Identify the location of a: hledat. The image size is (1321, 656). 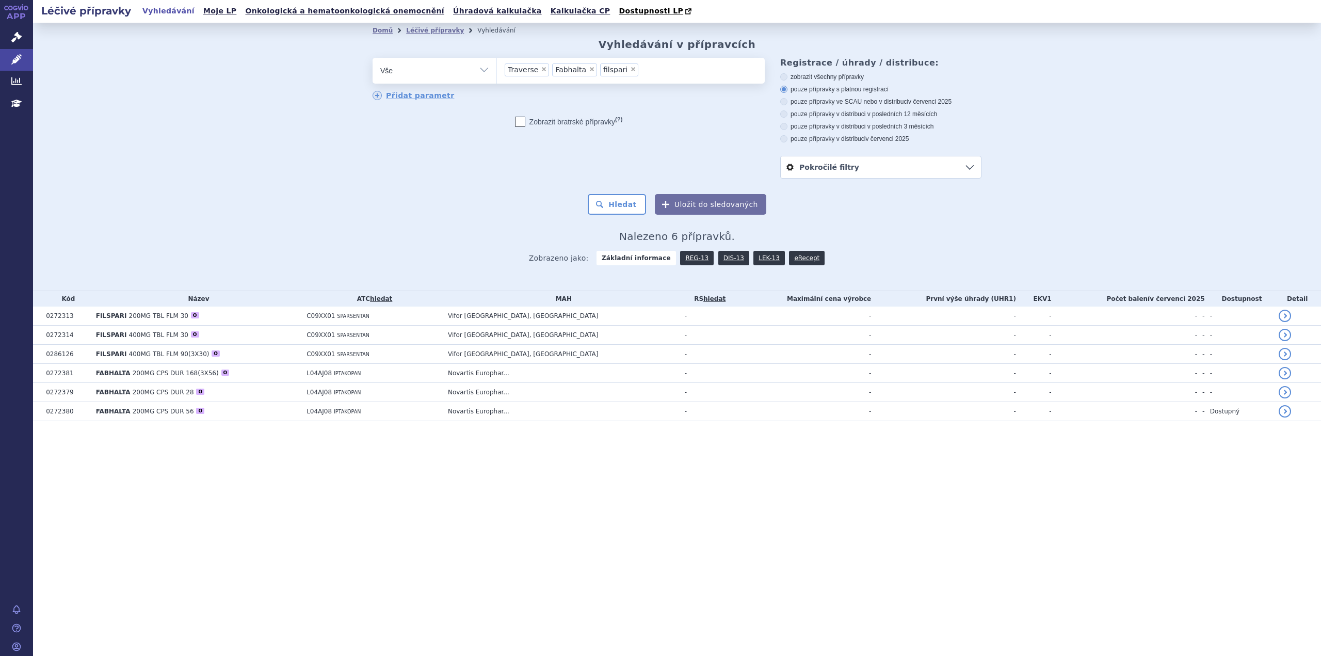
(381, 299).